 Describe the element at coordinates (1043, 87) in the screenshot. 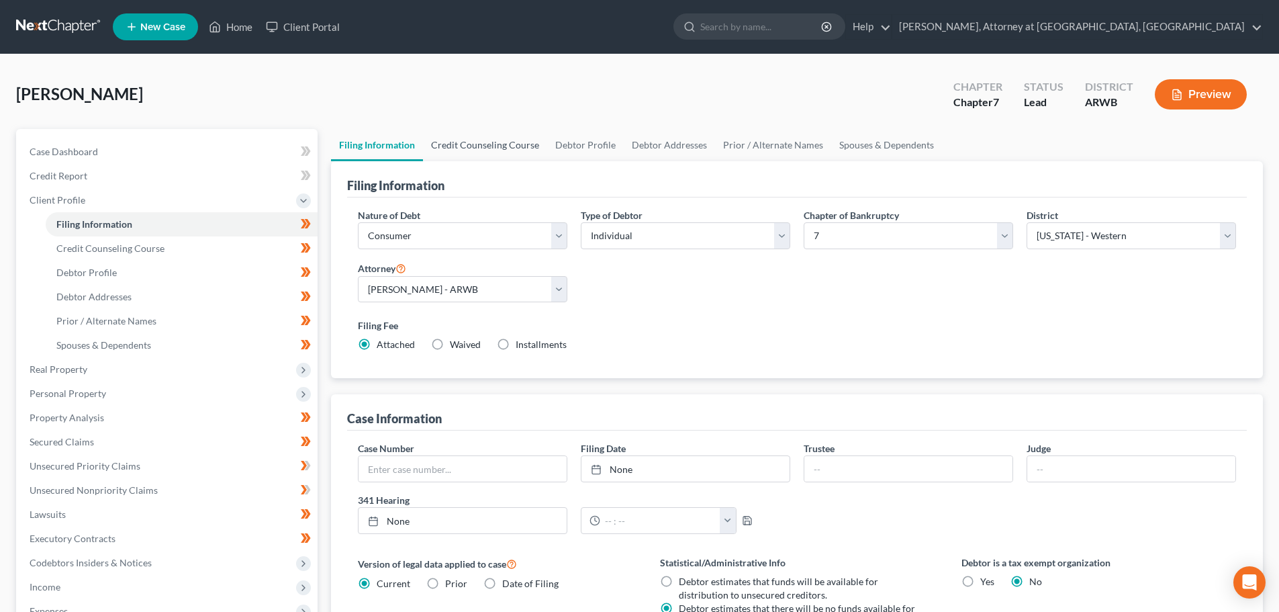

I see `div: Status` at that location.